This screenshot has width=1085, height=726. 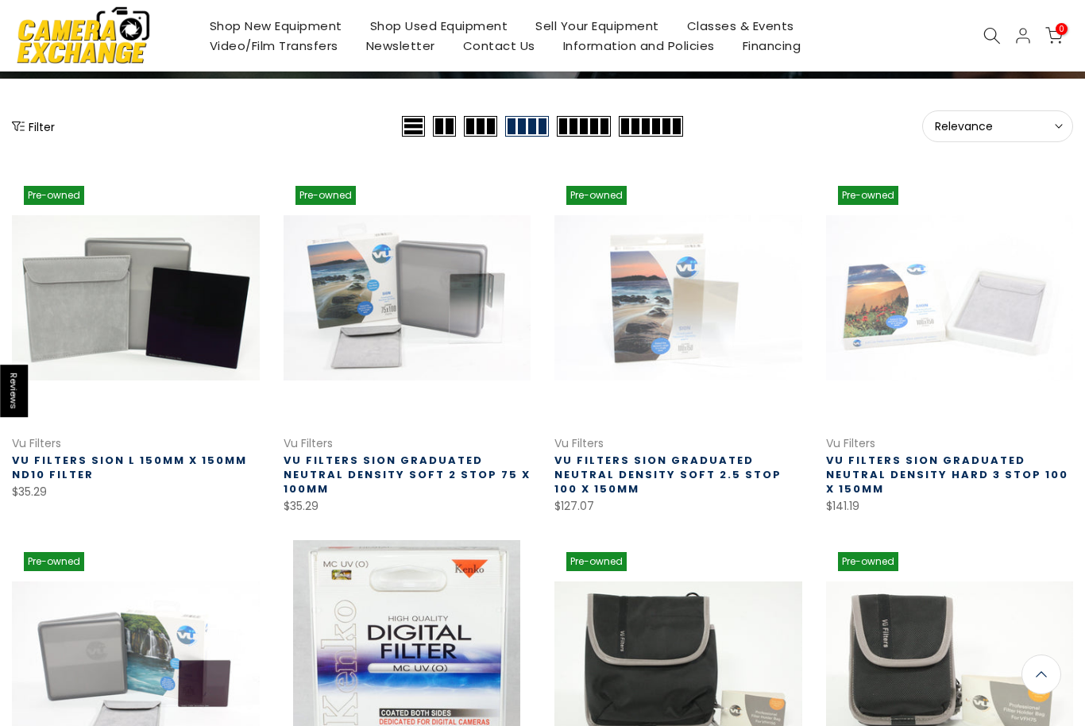 What do you see at coordinates (499, 45) in the screenshot?
I see `a: Contact Us` at bounding box center [499, 45].